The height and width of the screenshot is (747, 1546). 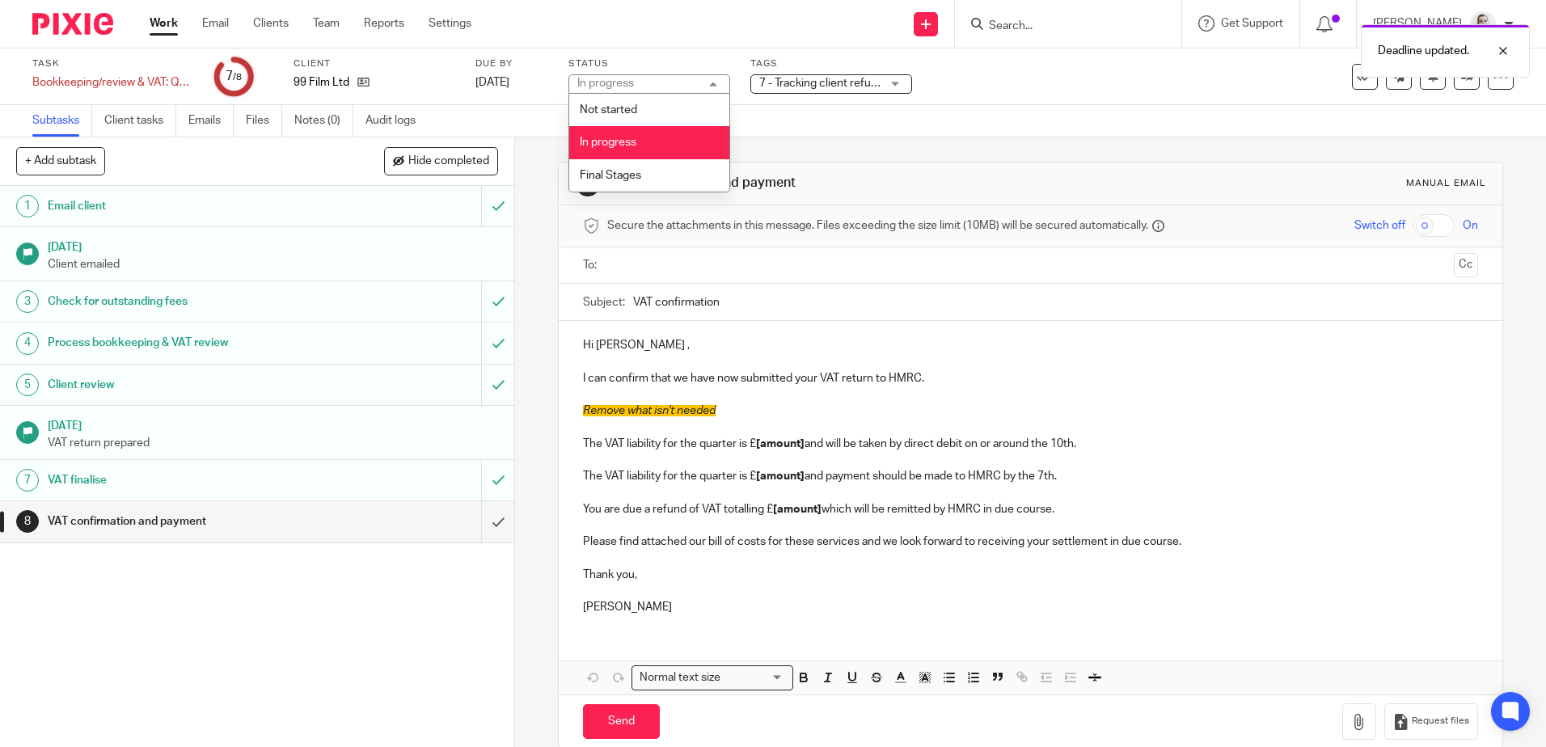 What do you see at coordinates (273, 264) in the screenshot?
I see `p: Client emailed` at bounding box center [273, 264].